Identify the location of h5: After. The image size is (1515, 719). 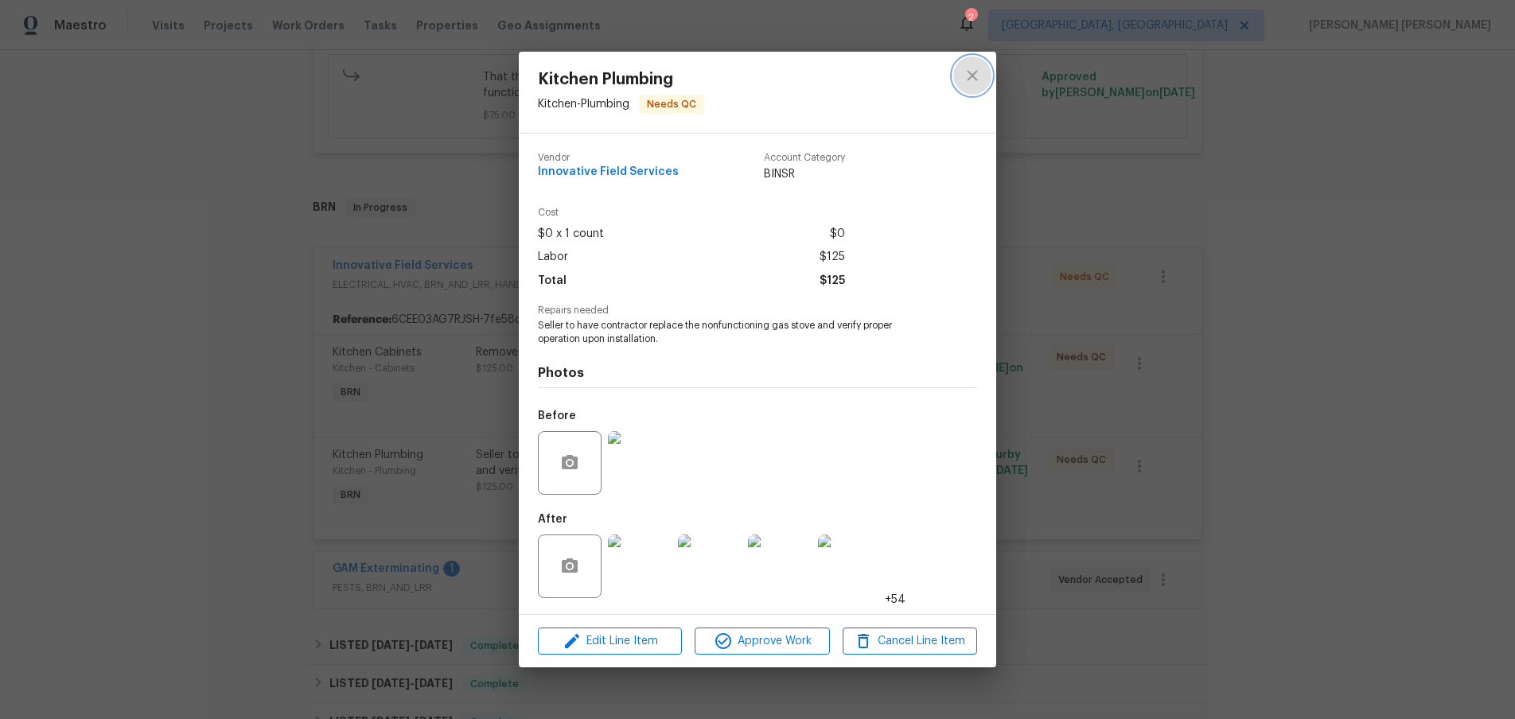
(552, 519).